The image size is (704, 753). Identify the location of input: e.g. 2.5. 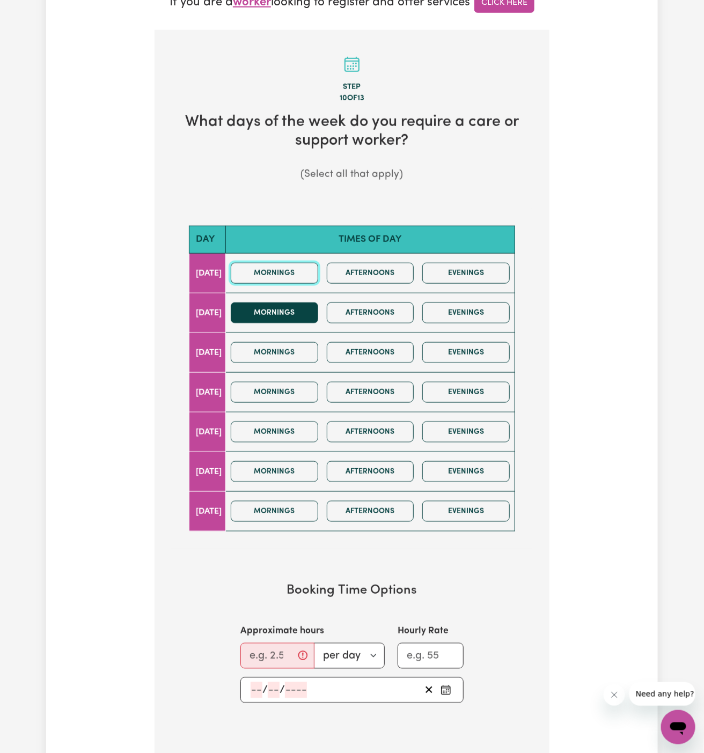
(277, 656).